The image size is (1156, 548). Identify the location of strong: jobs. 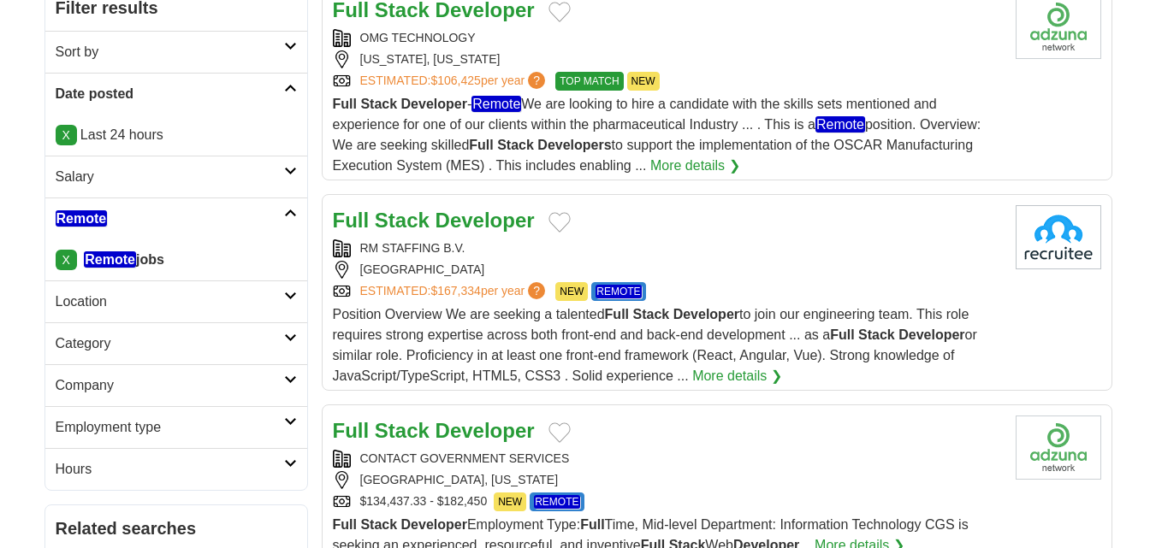
(124, 259).